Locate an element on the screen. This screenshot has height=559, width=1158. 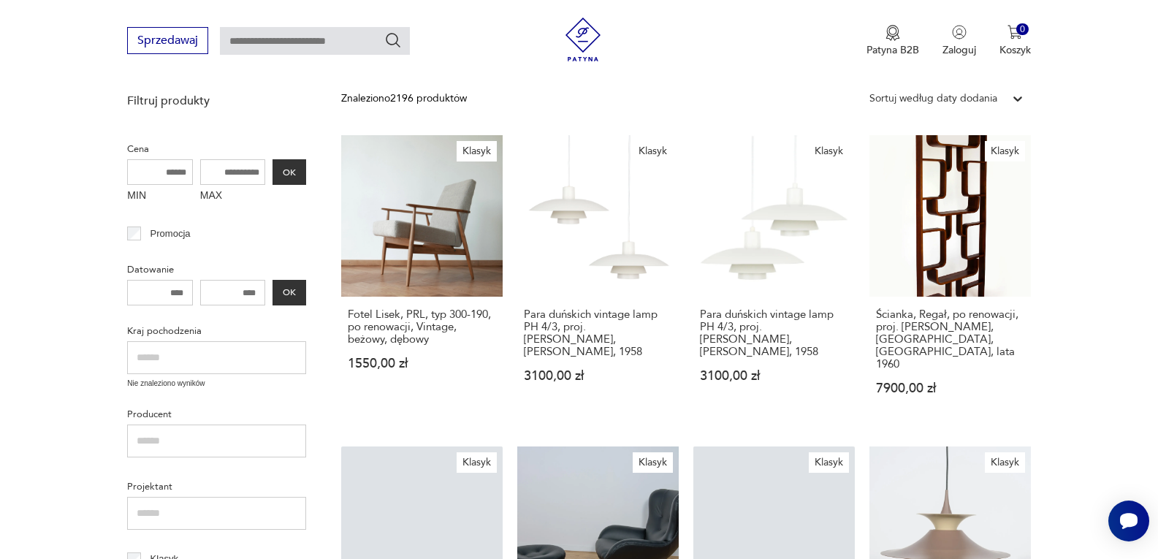
p: Datowanie is located at coordinates (216, 270).